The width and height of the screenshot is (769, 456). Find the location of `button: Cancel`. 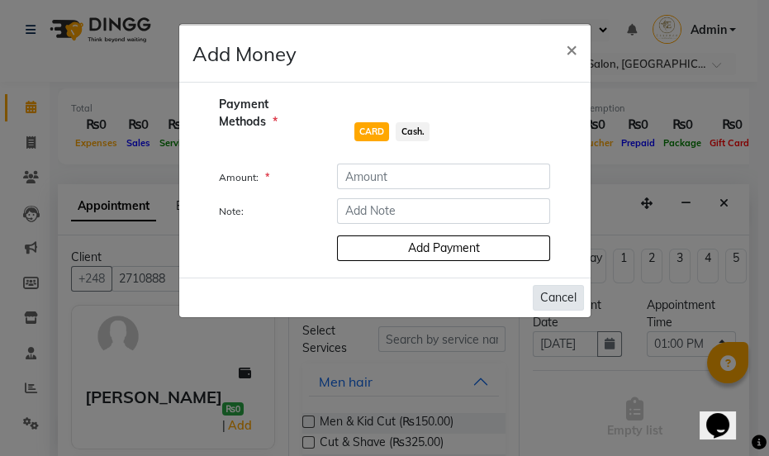

button: Cancel is located at coordinates (558, 297).